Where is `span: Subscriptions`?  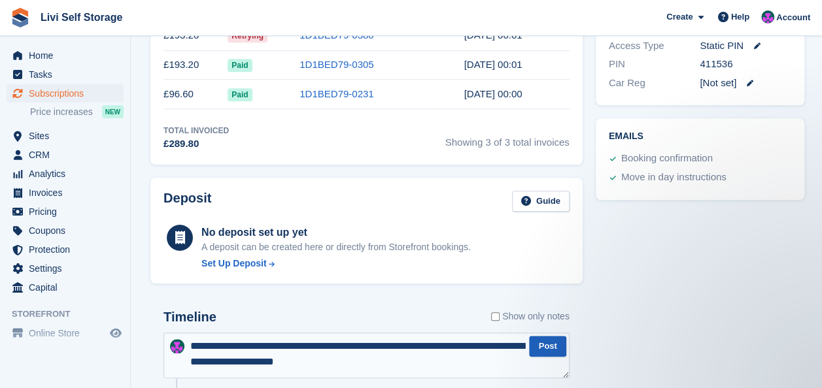
span: Subscriptions is located at coordinates (68, 94).